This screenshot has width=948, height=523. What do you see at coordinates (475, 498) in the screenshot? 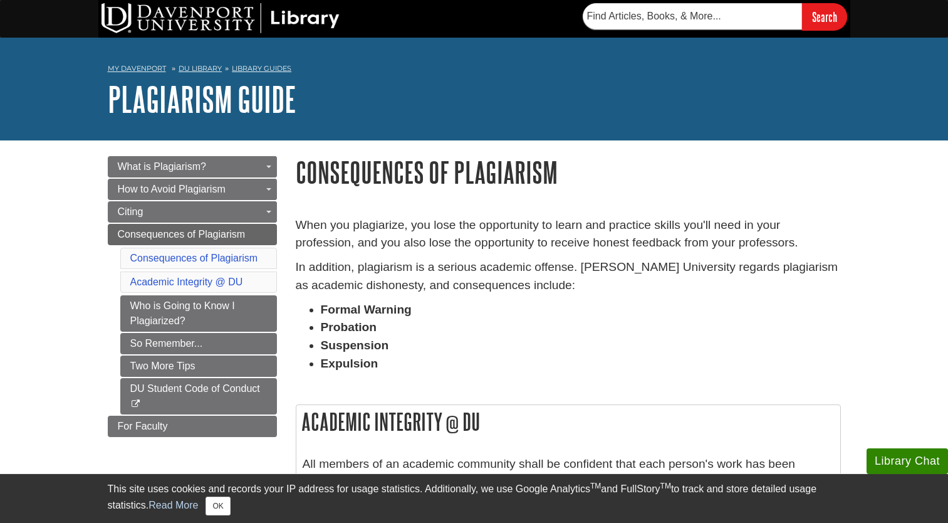
I see `div: This site uses cookies and records your IP address for usage statistics. Additionally, we use Goo...` at bounding box center [475, 498].